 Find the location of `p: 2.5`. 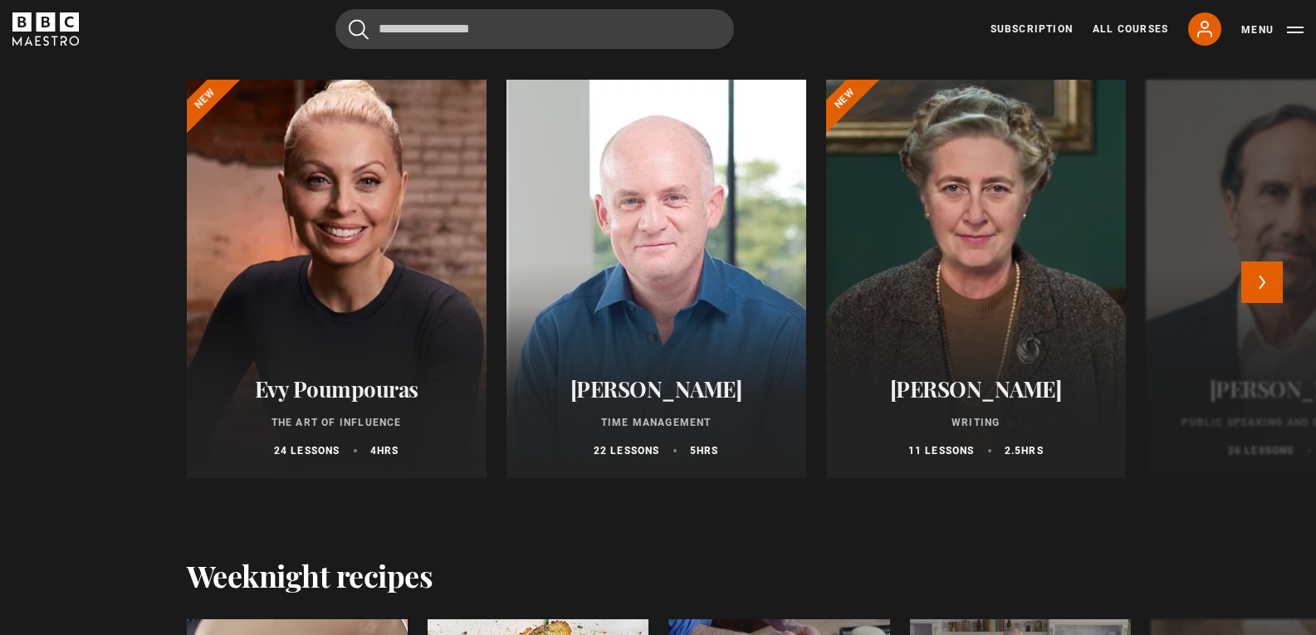

p: 2.5 is located at coordinates (1024, 451).